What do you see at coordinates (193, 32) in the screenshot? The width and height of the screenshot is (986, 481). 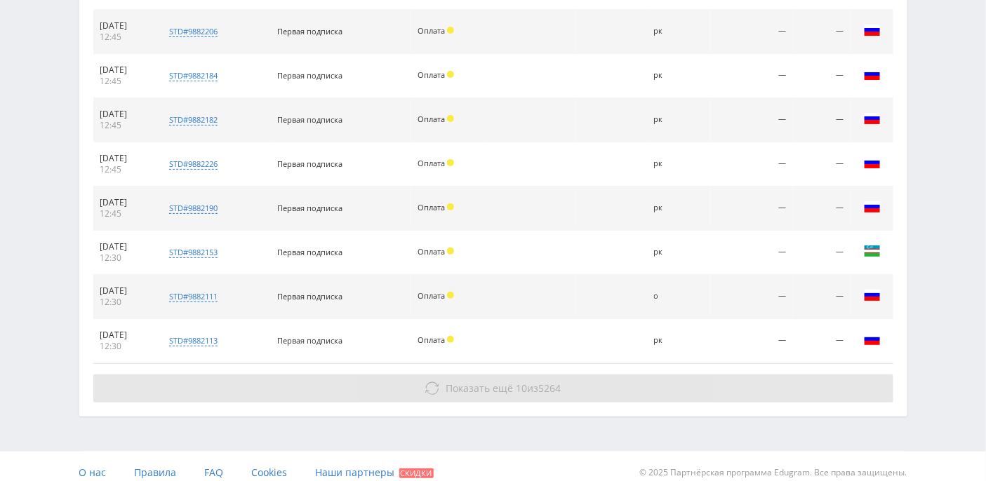 I see `div: std#9882206` at bounding box center [193, 32].